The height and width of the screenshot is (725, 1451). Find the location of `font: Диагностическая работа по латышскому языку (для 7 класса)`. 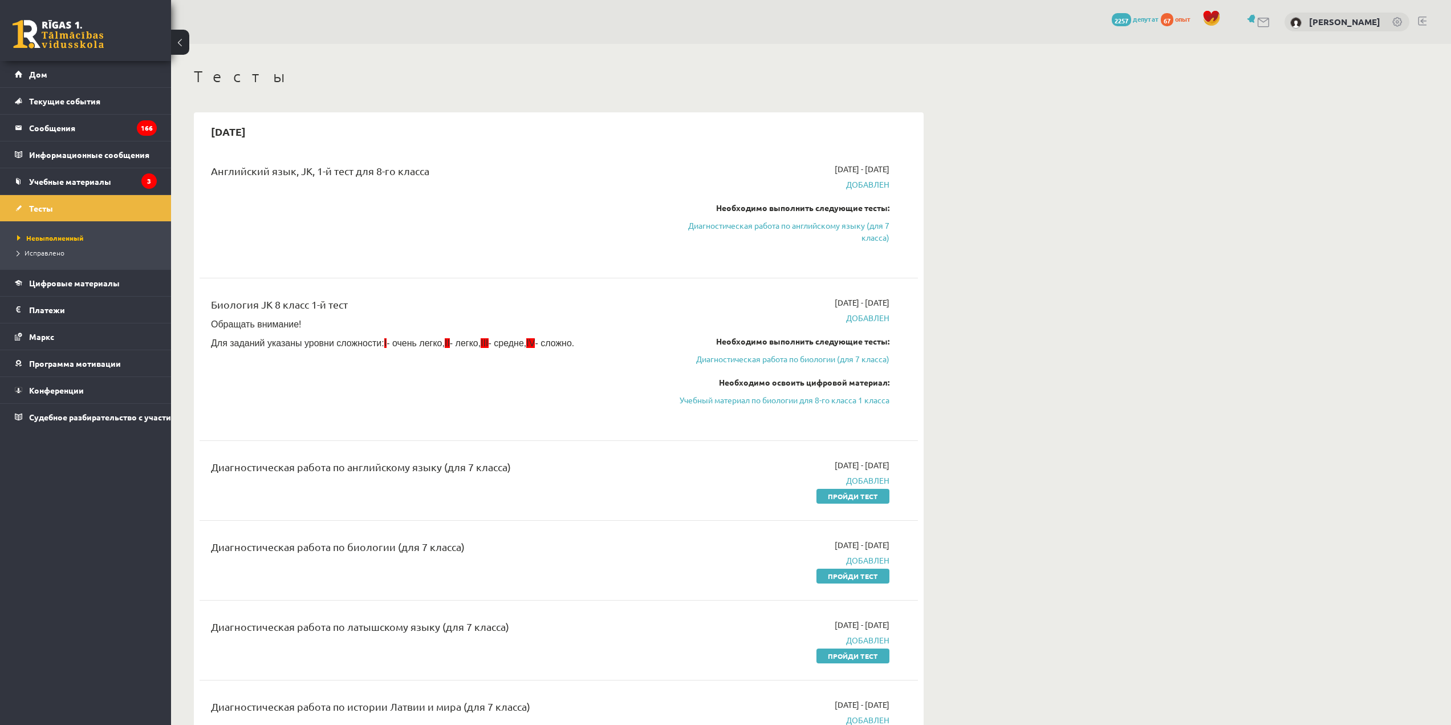

font: Диагностическая работа по латышскому языку (для 7 класса) is located at coordinates (360, 626).